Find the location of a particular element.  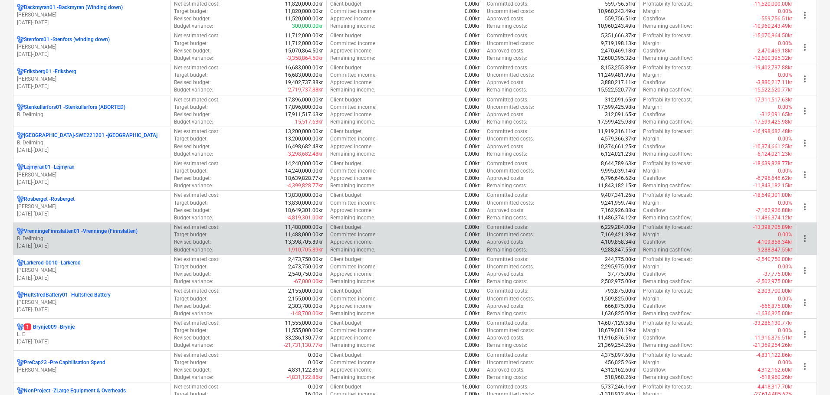

p: 11,712,000.00kr is located at coordinates (304, 36).